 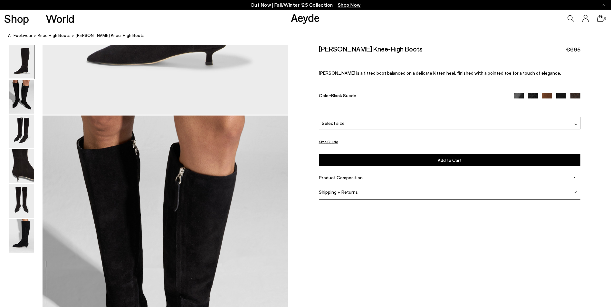 What do you see at coordinates (344, 95) in the screenshot?
I see `span: Black Suede` at bounding box center [344, 95].